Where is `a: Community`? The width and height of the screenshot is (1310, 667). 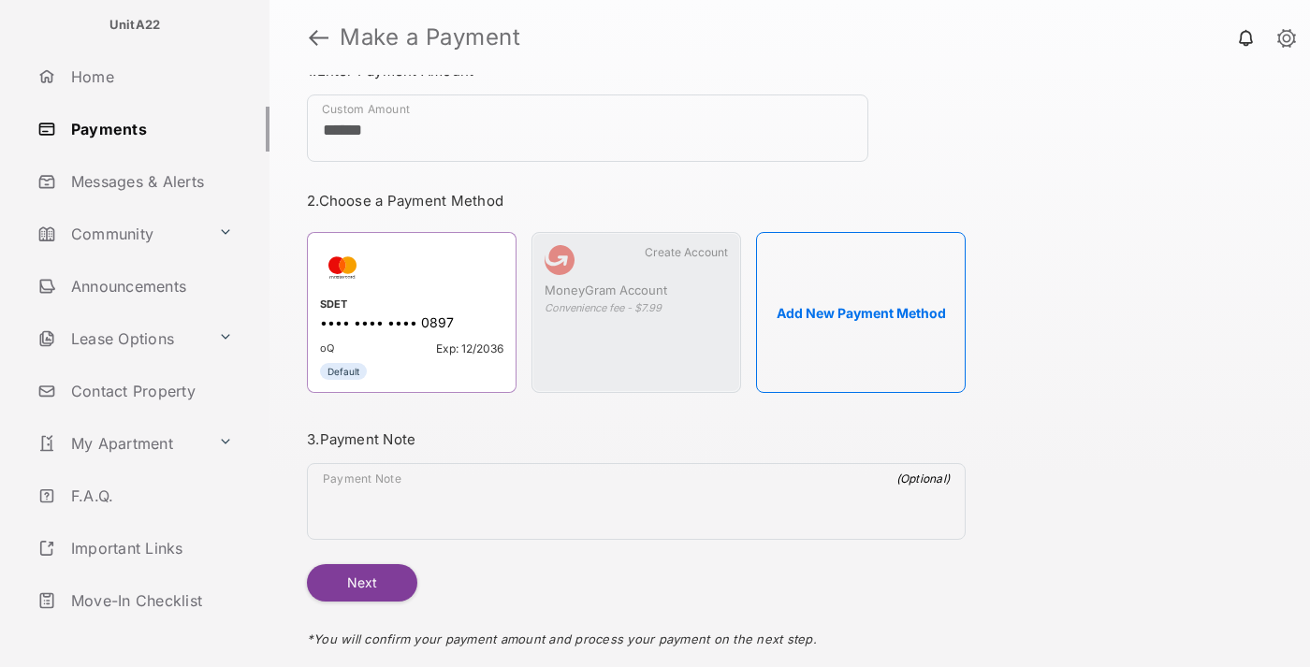
a: Community is located at coordinates (120, 234).